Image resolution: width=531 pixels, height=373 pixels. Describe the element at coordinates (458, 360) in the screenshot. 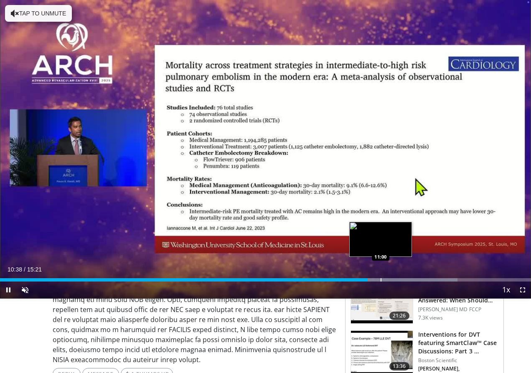

I see `p: Boston Scientific` at that location.